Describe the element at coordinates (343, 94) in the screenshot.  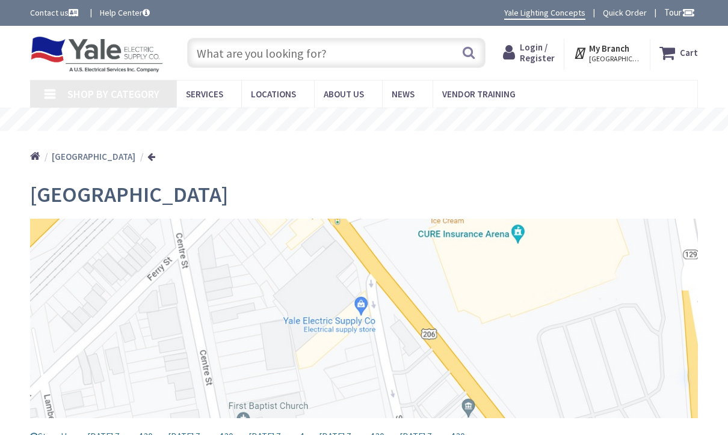
I see `span: About Us` at that location.